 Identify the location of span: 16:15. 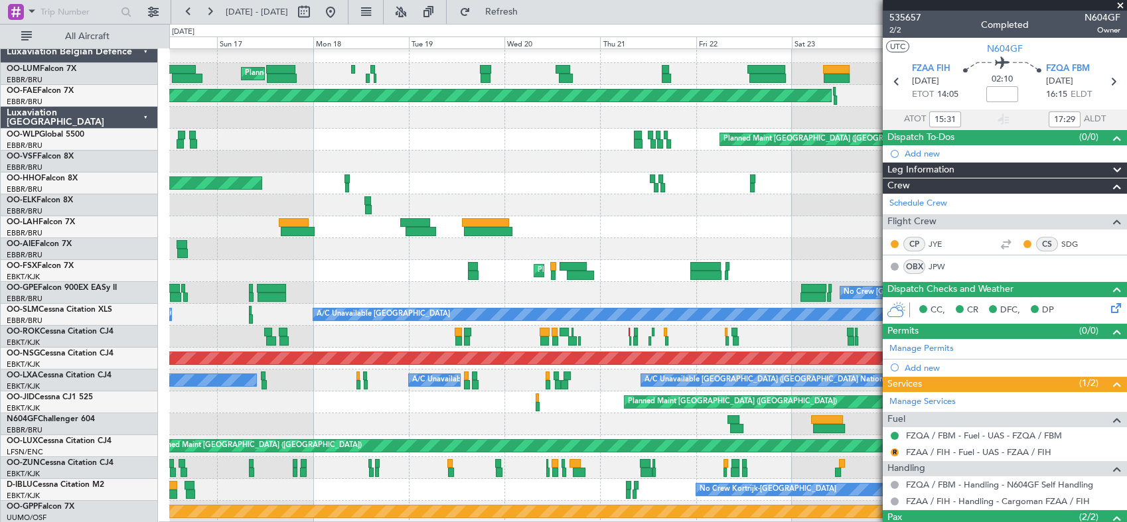
(1057, 95).